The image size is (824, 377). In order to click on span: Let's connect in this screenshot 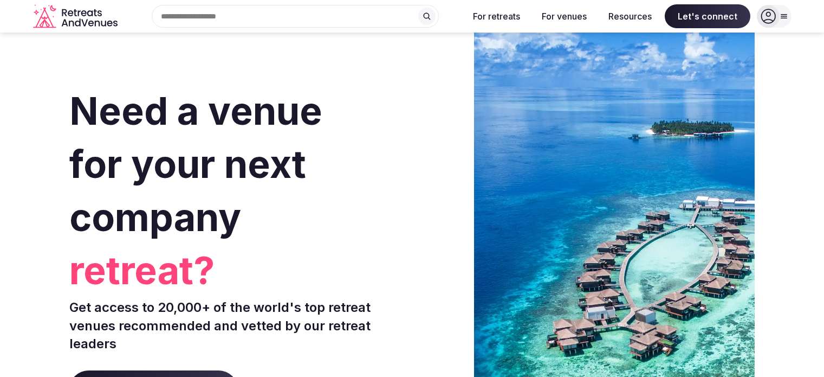, I will do `click(708, 16)`.